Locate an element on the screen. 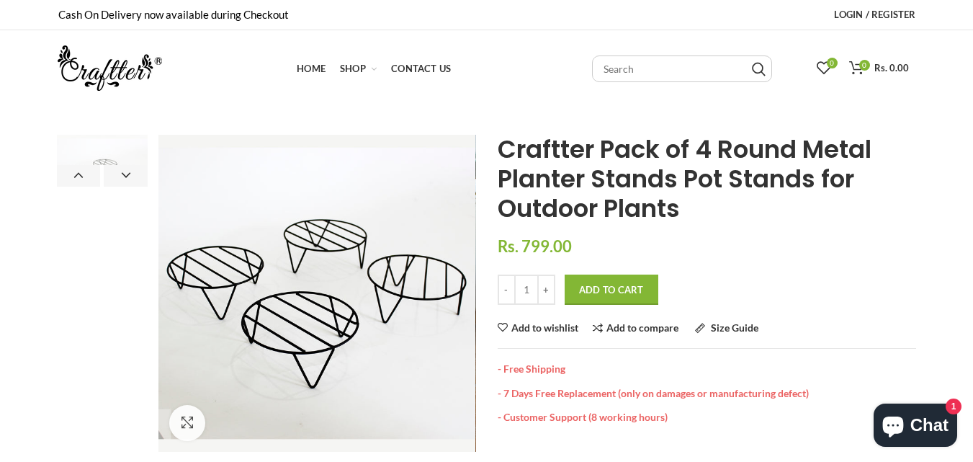 The height and width of the screenshot is (462, 973). a: Home is located at coordinates (311, 68).